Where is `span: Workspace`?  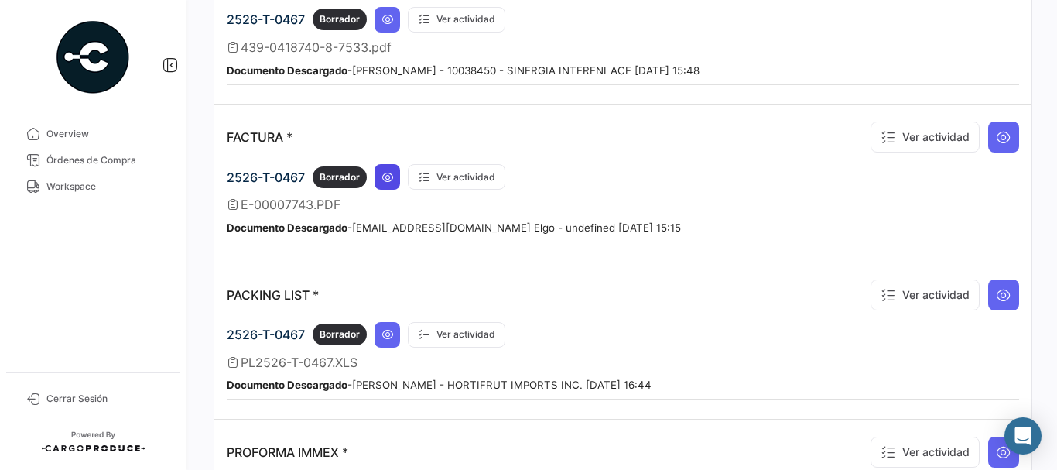 span: Workspace is located at coordinates (107, 186).